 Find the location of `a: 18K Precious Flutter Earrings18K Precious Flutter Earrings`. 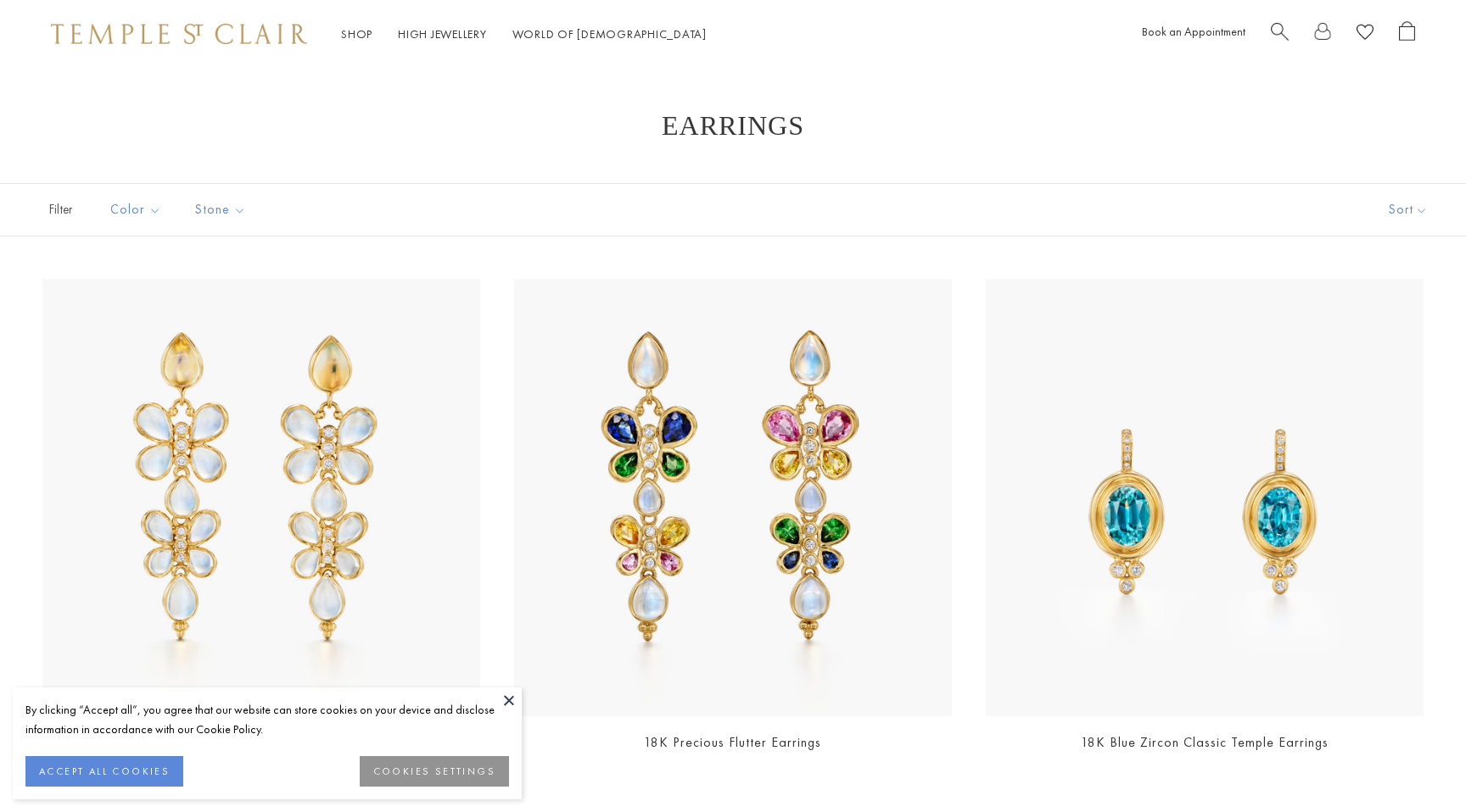

a: 18K Precious Flutter Earrings18K Precious Flutter Earrings is located at coordinates (733, 498).